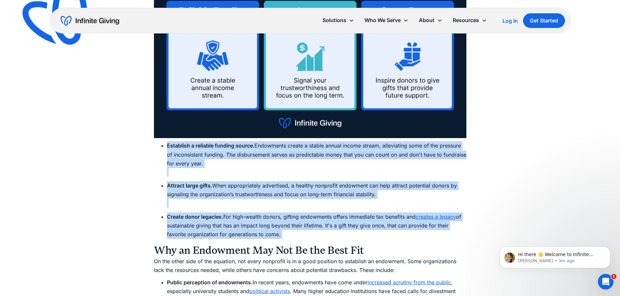  Describe the element at coordinates (317, 195) in the screenshot. I see `li: When appropriately advertised, a healthy nonprofit endowment can help attract potential donors by...` at that location.